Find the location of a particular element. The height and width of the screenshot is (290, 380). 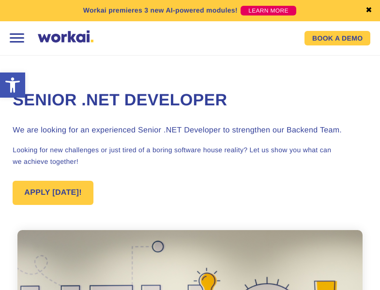

a: LEARN MORE is located at coordinates (268, 11).